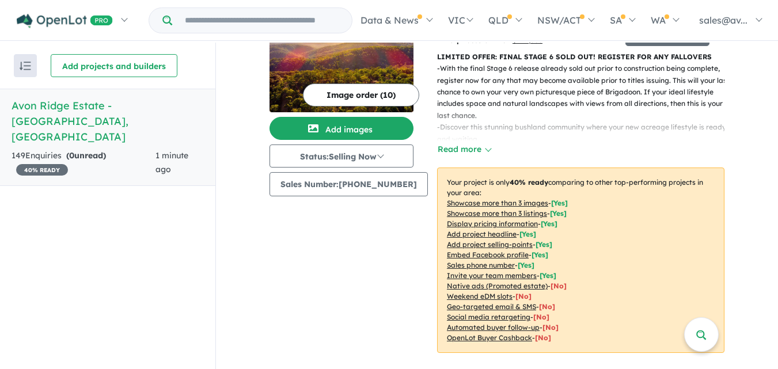 The width and height of the screenshot is (778, 369). Describe the element at coordinates (492, 275) in the screenshot. I see `u: Invite your team members` at that location.